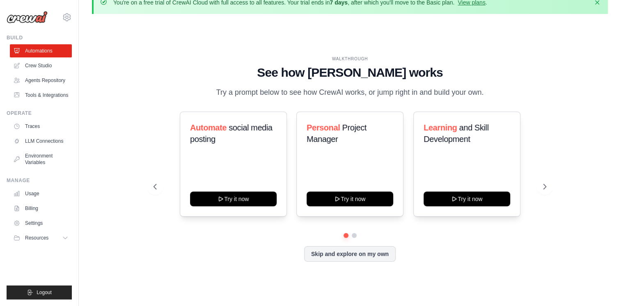 This screenshot has width=621, height=306. What do you see at coordinates (323, 128) in the screenshot?
I see `span: Personal` at bounding box center [323, 128].